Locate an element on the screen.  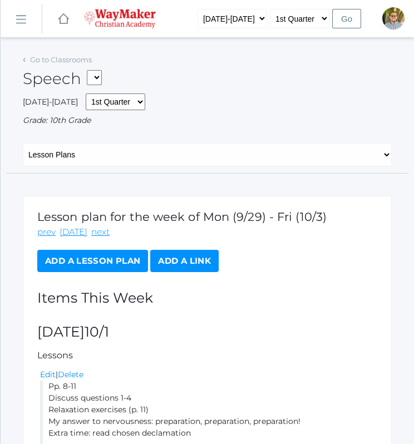
input: Go is located at coordinates (346, 18).